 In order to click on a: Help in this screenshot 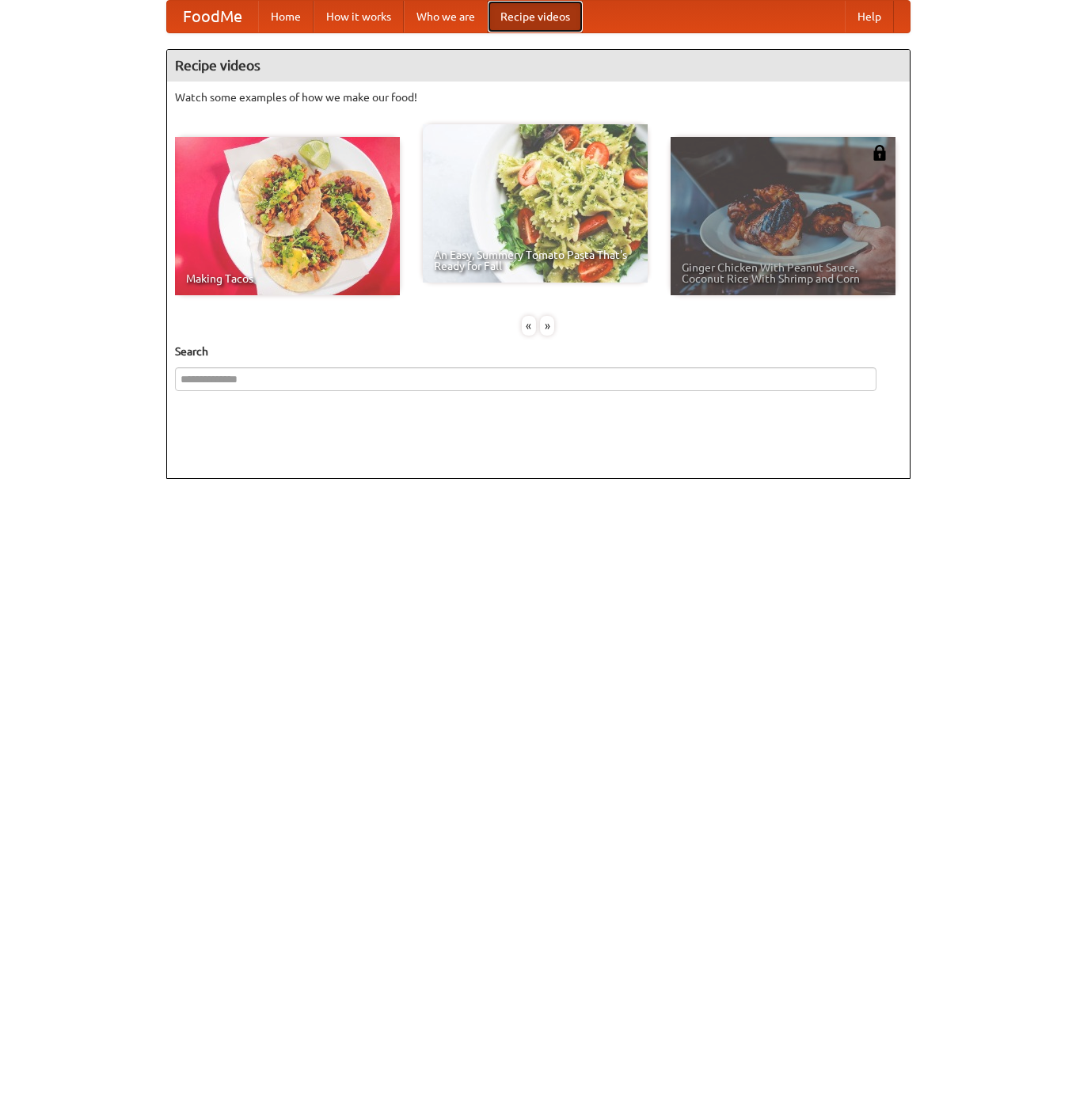, I will do `click(869, 17)`.